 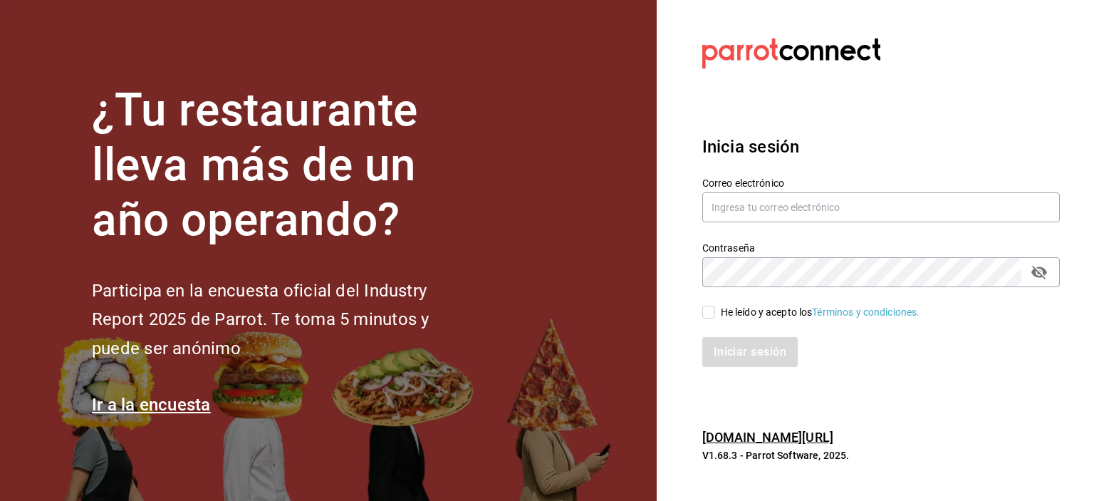 What do you see at coordinates (151, 405) in the screenshot?
I see `a: Ir a la encuesta` at bounding box center [151, 405].